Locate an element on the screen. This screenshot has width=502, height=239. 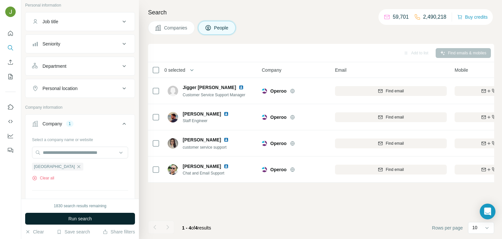
span: Chat and Email Support is located at coordinates (210, 173).